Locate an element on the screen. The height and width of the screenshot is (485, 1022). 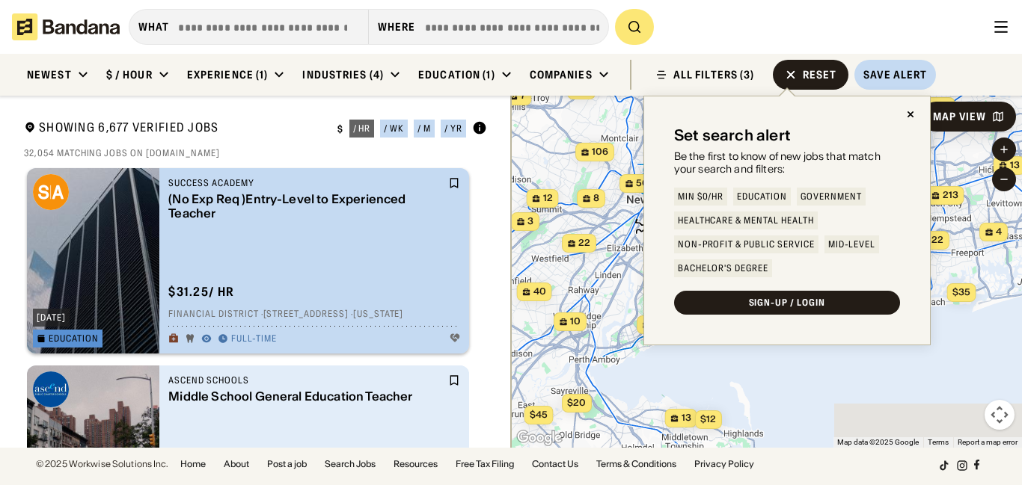
a: Terms & Conditions is located at coordinates (636, 464).